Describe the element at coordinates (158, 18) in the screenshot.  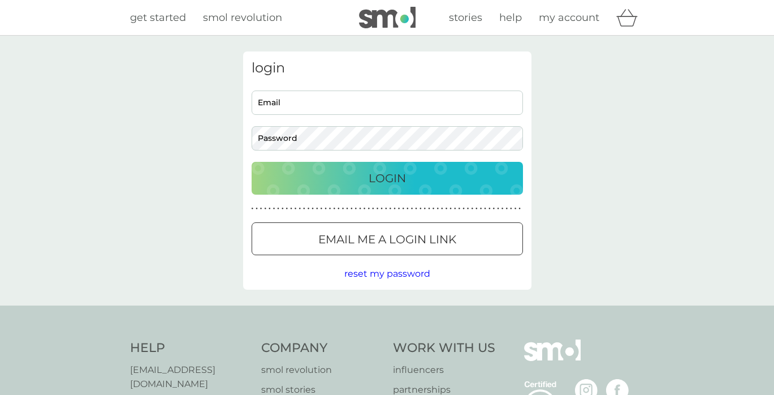
I see `span: get started` at that location.